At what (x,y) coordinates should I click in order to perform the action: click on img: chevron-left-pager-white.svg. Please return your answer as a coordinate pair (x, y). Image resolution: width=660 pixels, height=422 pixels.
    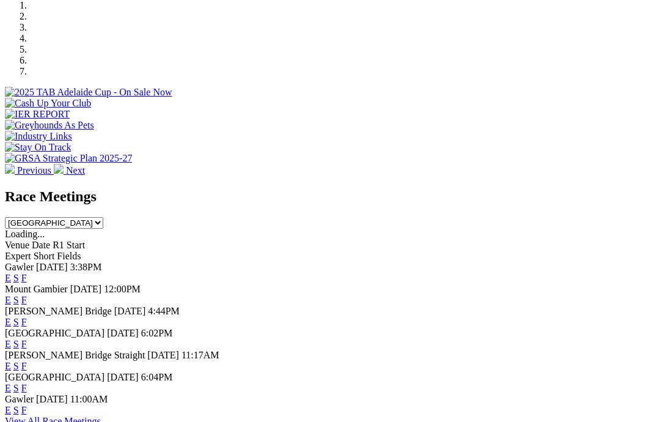
    Looking at the image, I should click on (10, 169).